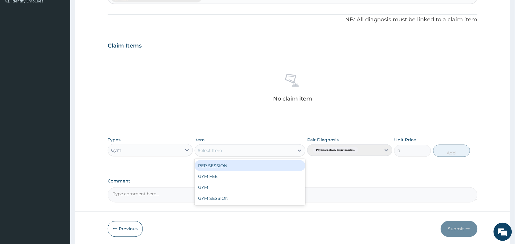  I want to click on div: GYM FEE, so click(250, 177).